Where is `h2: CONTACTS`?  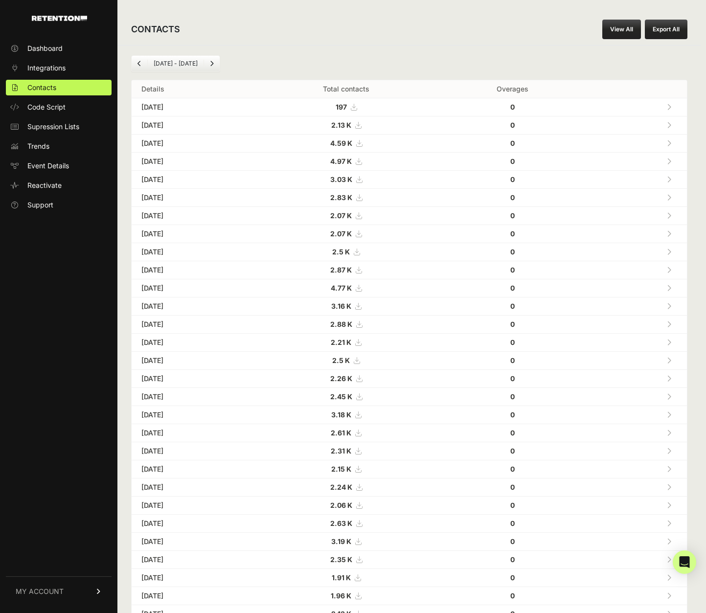 h2: CONTACTS is located at coordinates (155, 29).